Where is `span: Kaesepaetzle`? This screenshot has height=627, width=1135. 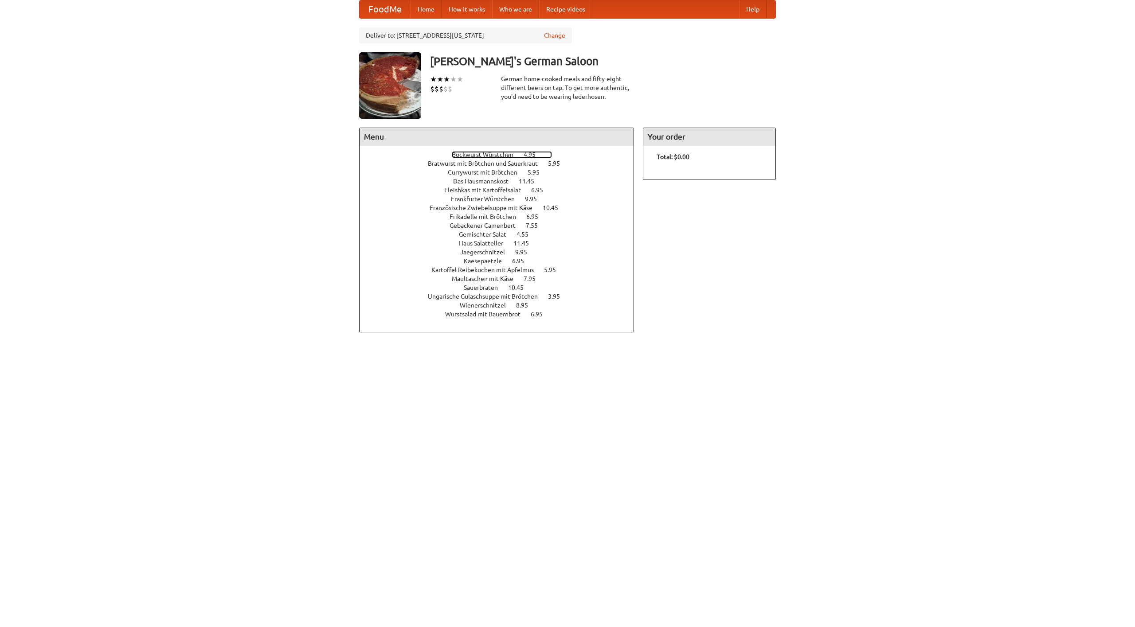
span: Kaesepaetzle is located at coordinates (487, 261).